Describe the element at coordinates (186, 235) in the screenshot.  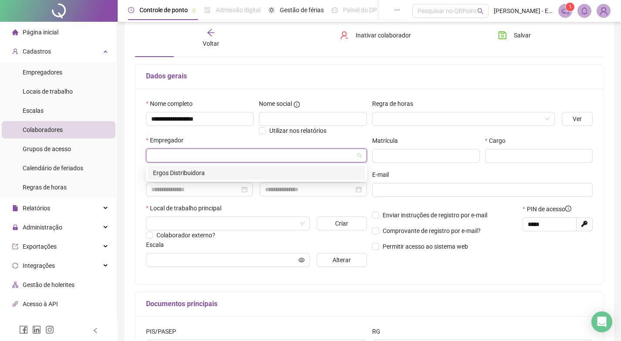
I see `span: Colaborador externo?` at that location.